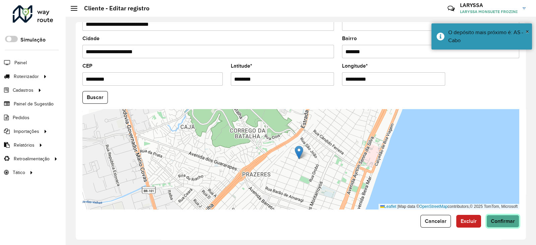  What do you see at coordinates (451, 8) in the screenshot?
I see `a: Contato Rápido` at bounding box center [451, 8].